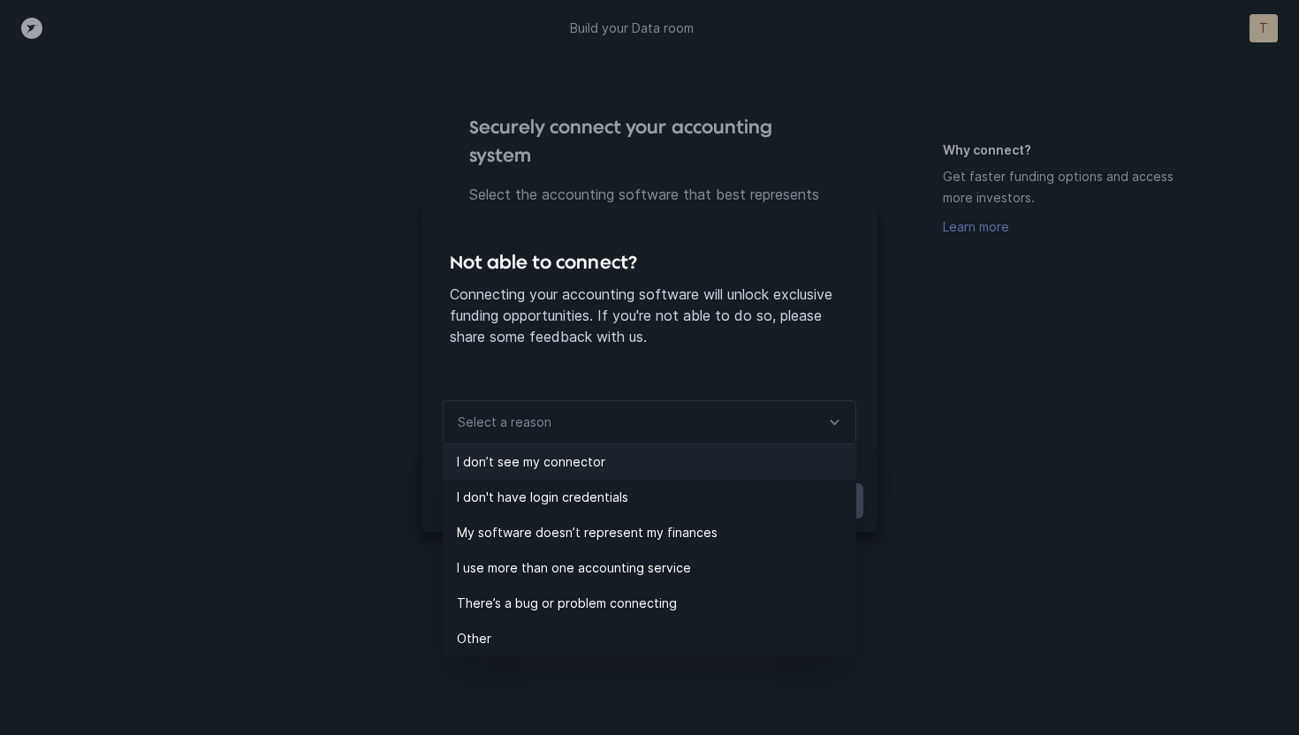 This screenshot has width=1299, height=735. Describe the element at coordinates (657, 498) in the screenshot. I see `p: I don't have login credentials` at that location.